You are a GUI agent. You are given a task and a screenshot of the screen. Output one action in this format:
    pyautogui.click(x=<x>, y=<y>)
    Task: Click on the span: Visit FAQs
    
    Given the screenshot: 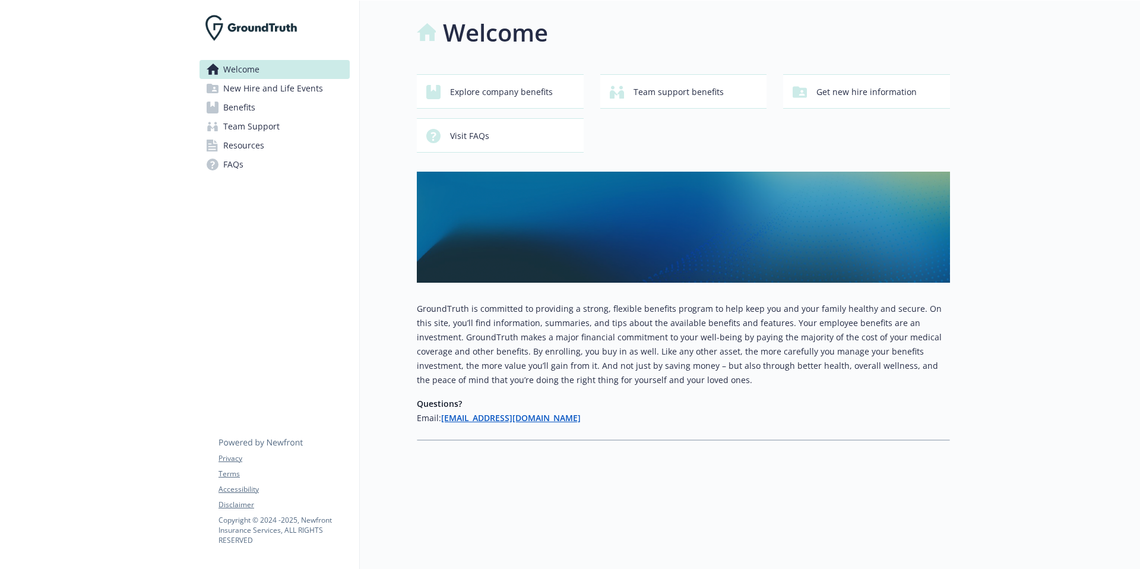 What is the action you would take?
    pyautogui.click(x=470, y=136)
    